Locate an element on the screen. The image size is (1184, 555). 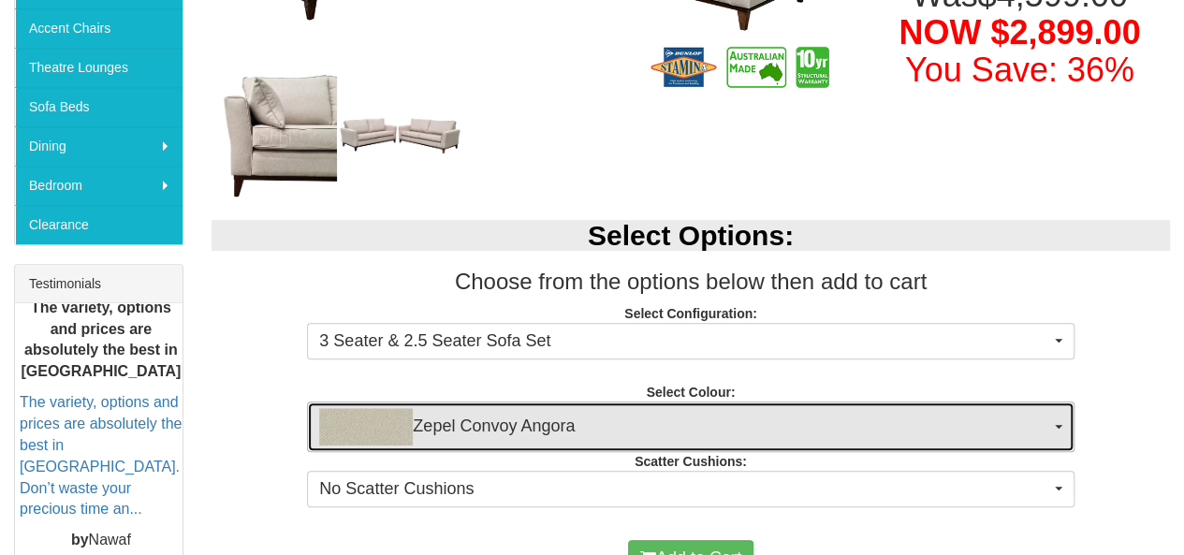
a: Accent Chairs is located at coordinates (98, 28).